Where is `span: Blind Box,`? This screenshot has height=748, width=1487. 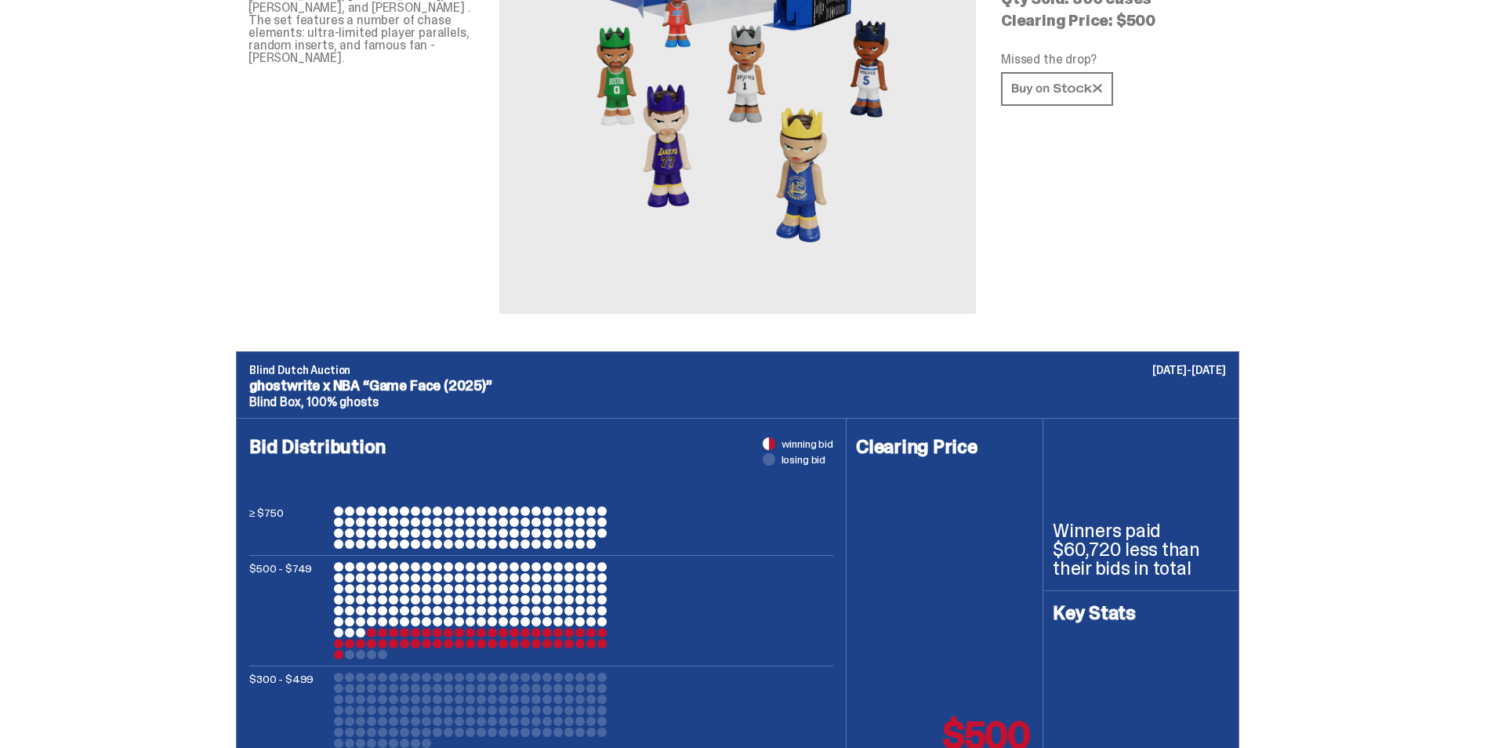 span: Blind Box, is located at coordinates (276, 401).